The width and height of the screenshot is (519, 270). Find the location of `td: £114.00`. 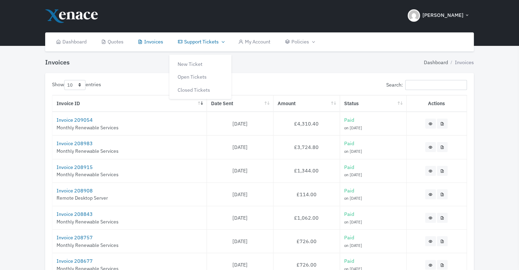

td: £114.00 is located at coordinates (307, 194).